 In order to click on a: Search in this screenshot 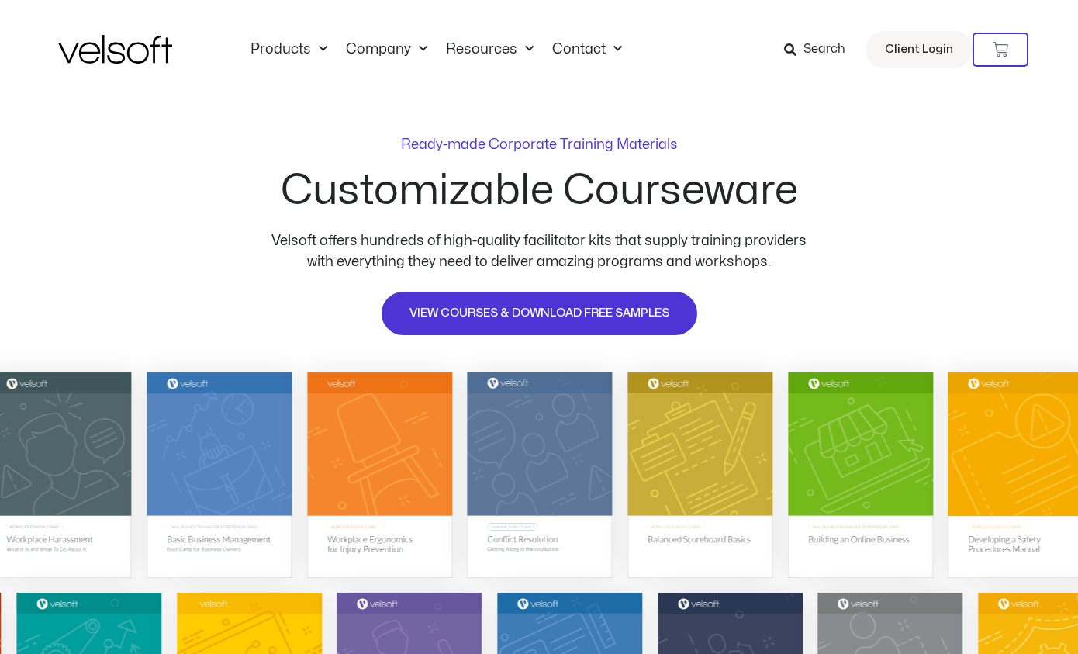, I will do `click(820, 50)`.